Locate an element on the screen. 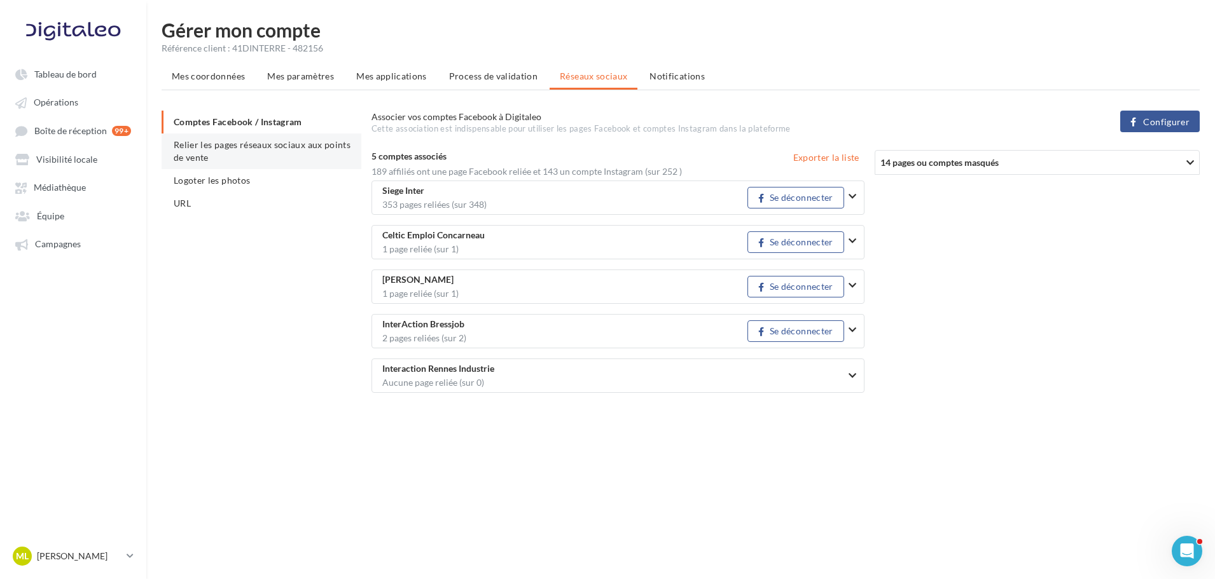 This screenshot has width=1215, height=579. div: Aucune page reliée (sur 0) is located at coordinates (615, 383).